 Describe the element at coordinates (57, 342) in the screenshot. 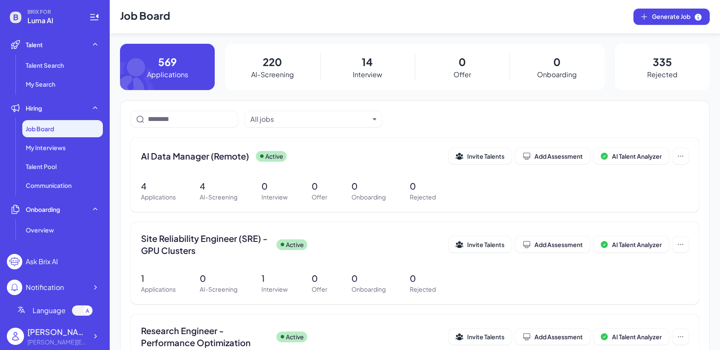

I see `div: Maggie@joinbrix.com` at that location.